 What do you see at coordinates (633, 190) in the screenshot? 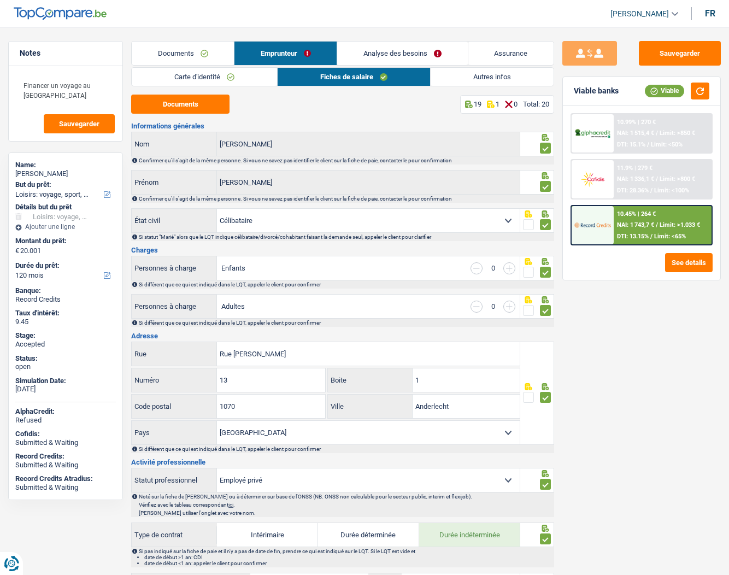
I see `span: DTI: 28.36%` at bounding box center [633, 190].